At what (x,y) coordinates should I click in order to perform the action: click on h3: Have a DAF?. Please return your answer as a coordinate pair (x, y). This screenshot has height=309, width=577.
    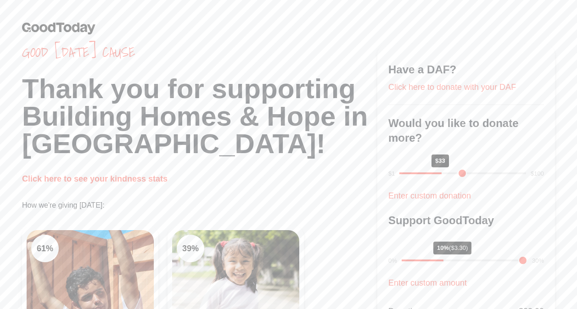
    Looking at the image, I should click on (466, 70).